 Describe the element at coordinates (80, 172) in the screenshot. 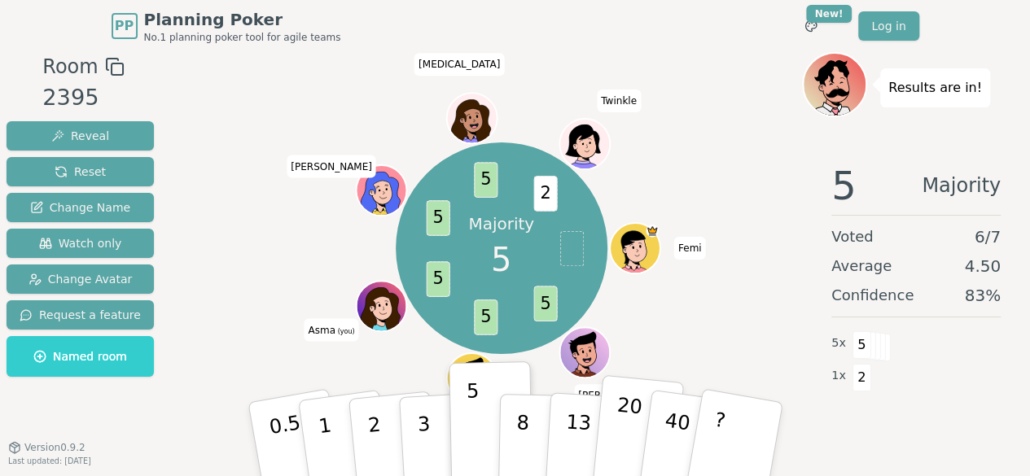

I see `span: Reset` at that location.